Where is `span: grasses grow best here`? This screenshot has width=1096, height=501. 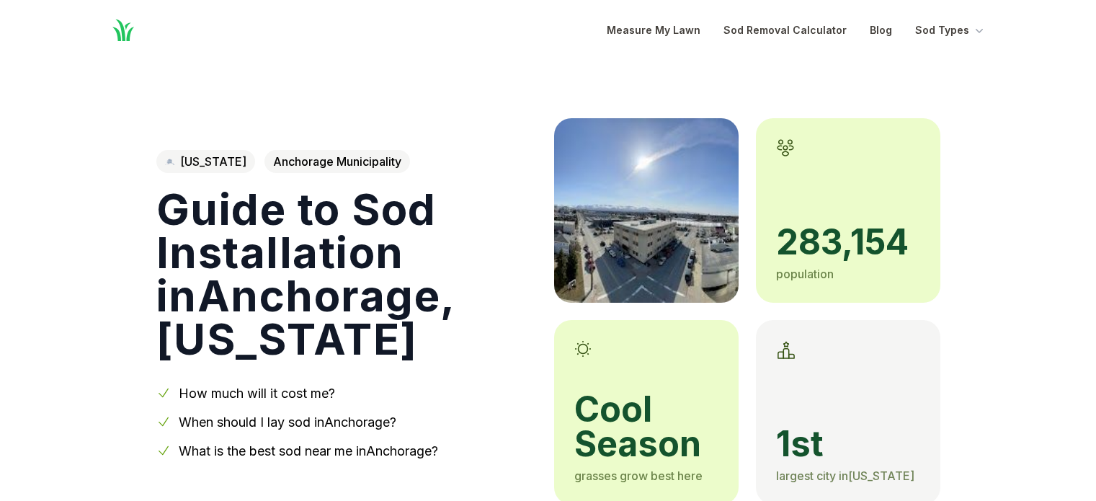
span: grasses grow best here is located at coordinates (638, 475).